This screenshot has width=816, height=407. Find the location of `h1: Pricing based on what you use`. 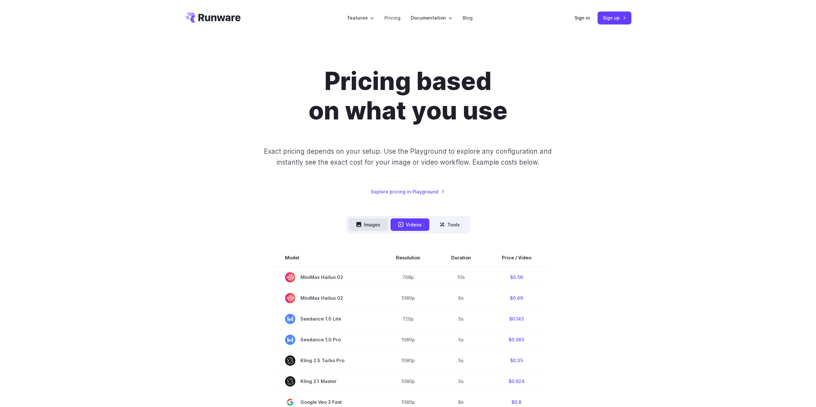

h1: Pricing based on what you use is located at coordinates (408, 96).